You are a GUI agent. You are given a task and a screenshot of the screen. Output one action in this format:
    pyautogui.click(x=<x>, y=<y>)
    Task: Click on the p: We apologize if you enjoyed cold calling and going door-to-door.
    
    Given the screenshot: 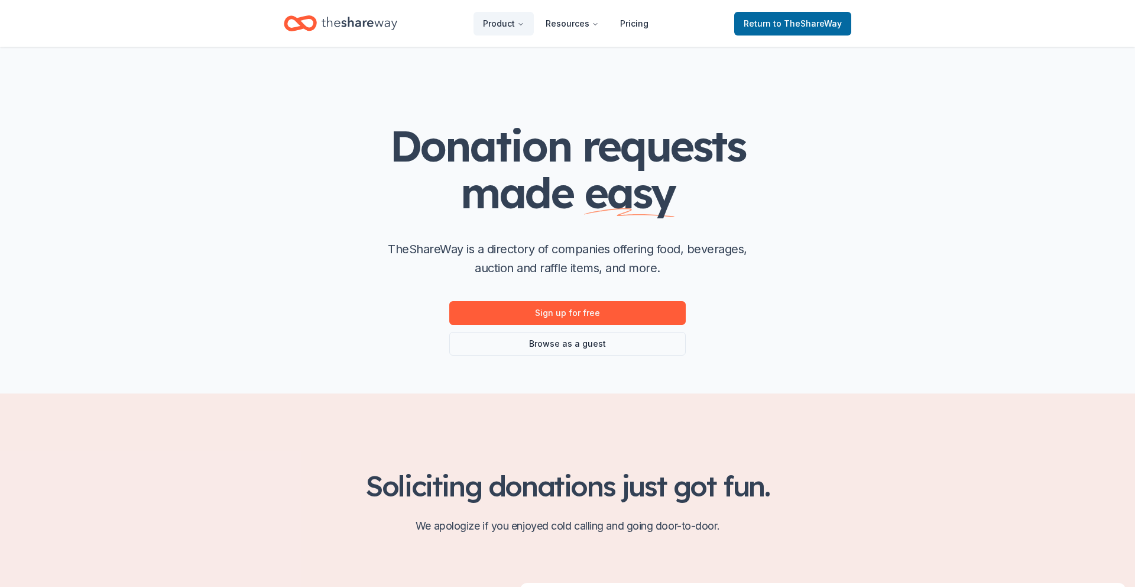 What is the action you would take?
    pyautogui.click(x=568, y=526)
    